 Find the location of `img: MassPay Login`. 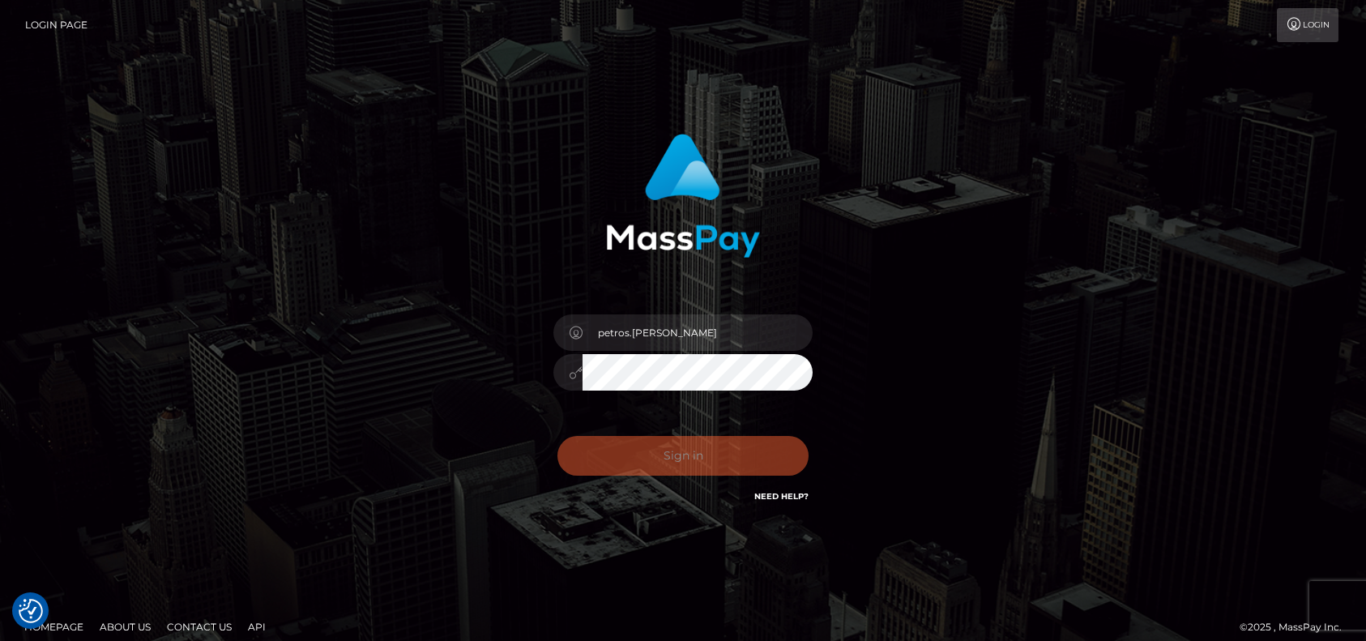

img: MassPay Login is located at coordinates (683, 195).